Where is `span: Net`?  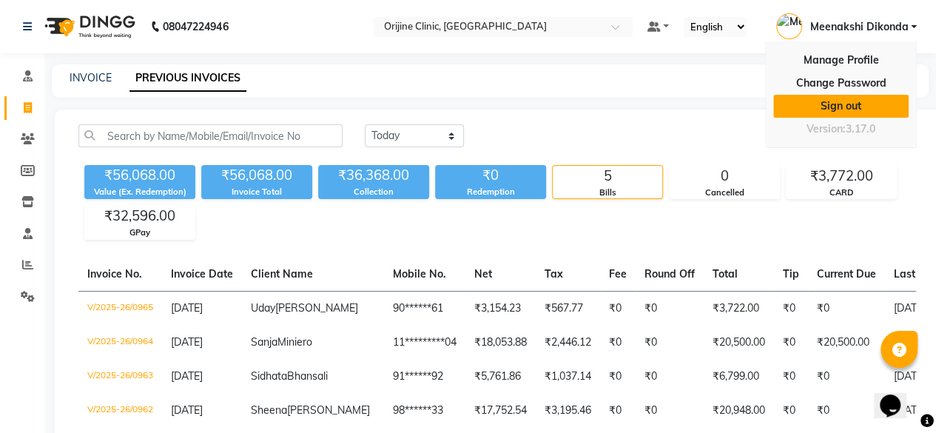
span: Net is located at coordinates (483, 274).